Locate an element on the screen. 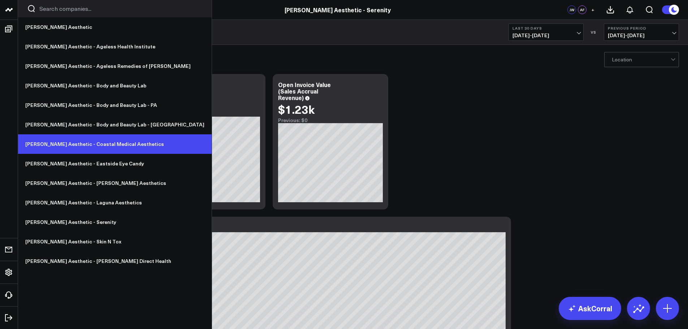 This screenshot has height=329, width=688. div: $1.23k is located at coordinates (296, 109).